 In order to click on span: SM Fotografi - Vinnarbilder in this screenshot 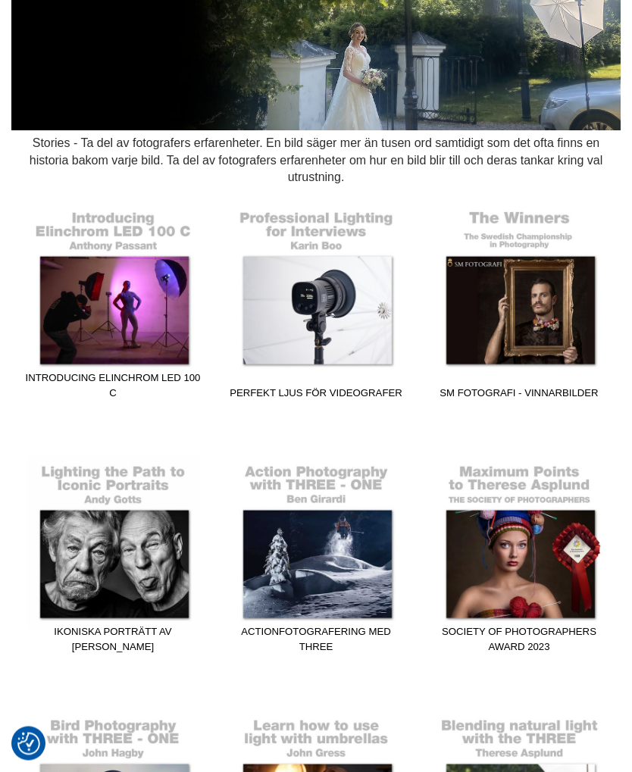, I will do `click(518, 396)`.